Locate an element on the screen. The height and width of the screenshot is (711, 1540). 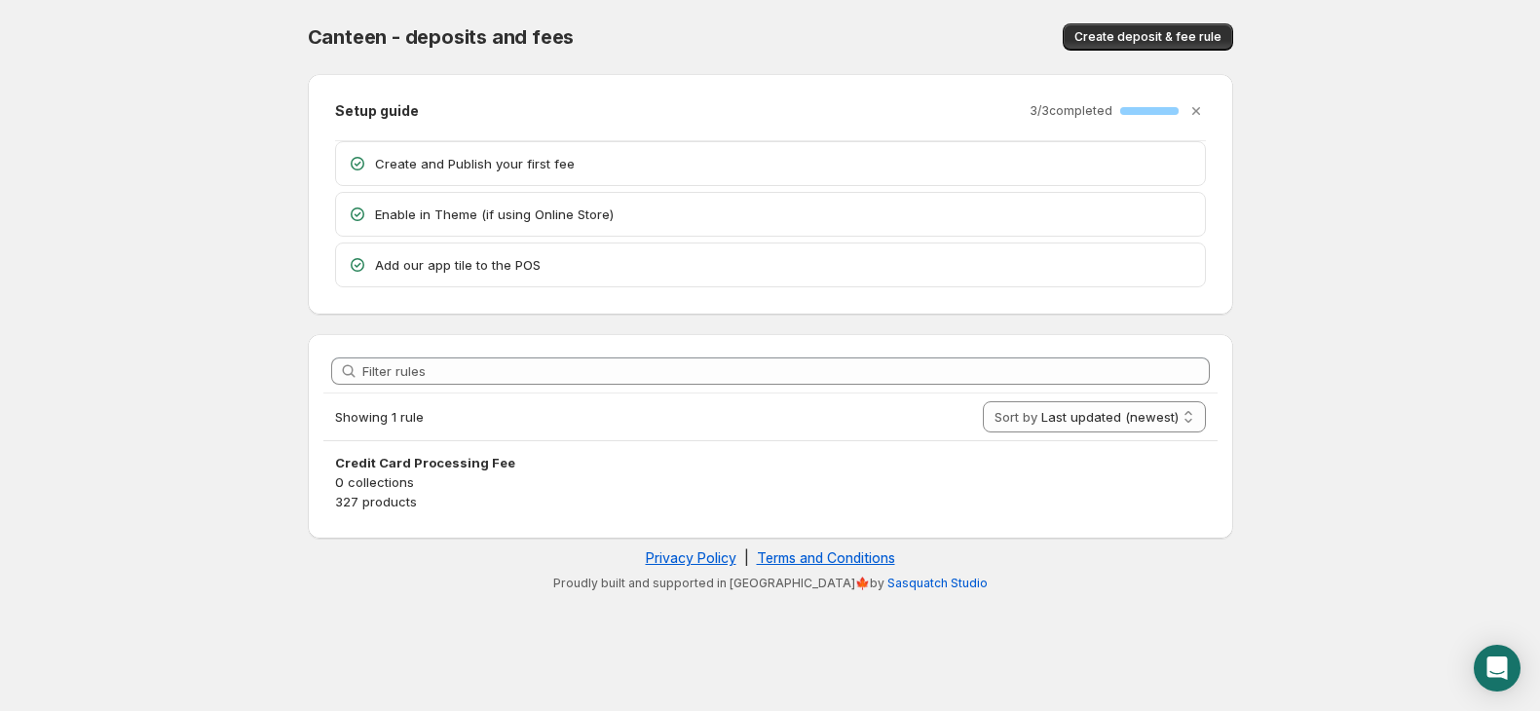
p: 327 products is located at coordinates (770, 502).